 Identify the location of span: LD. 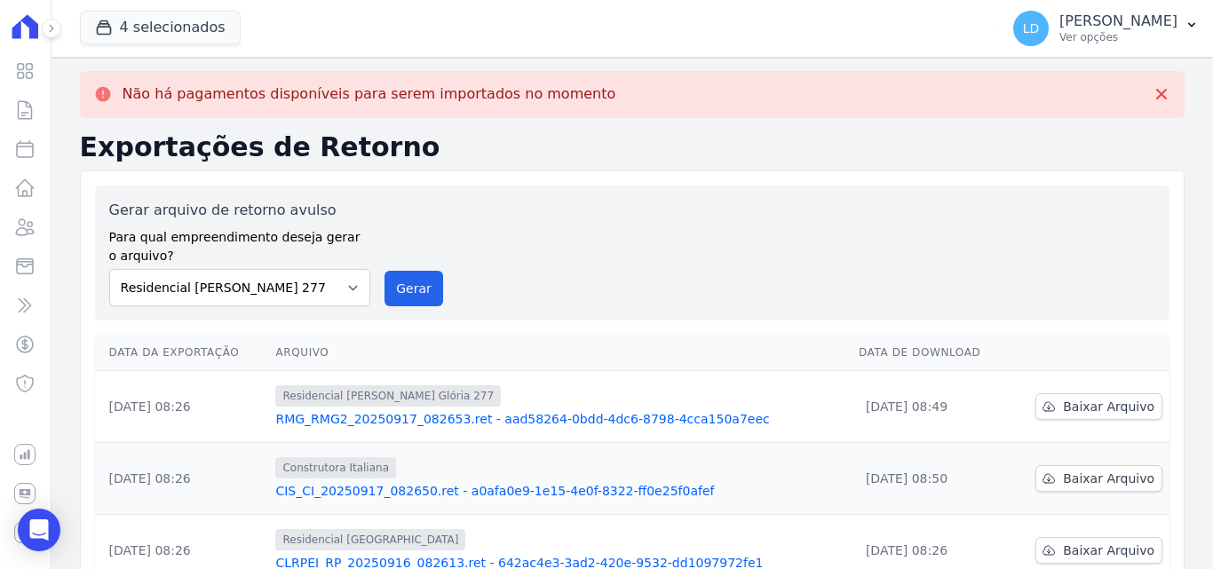
(1031, 28).